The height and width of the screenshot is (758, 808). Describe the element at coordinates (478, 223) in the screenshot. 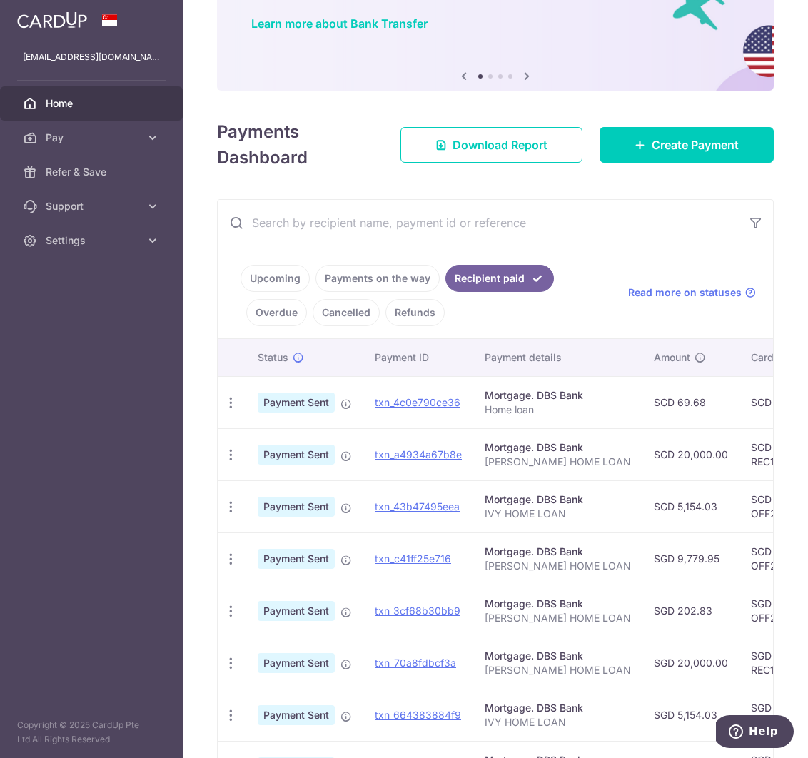

I see `input: Search by recipient name, payment id or reference` at that location.